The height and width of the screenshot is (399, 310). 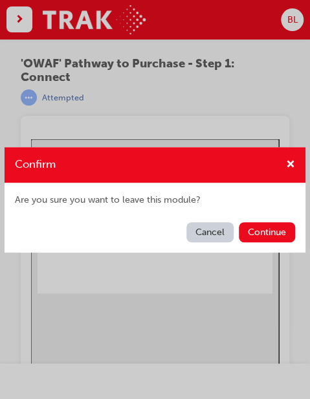 What do you see at coordinates (291, 165) in the screenshot?
I see `span: cross-icon` at bounding box center [291, 165].